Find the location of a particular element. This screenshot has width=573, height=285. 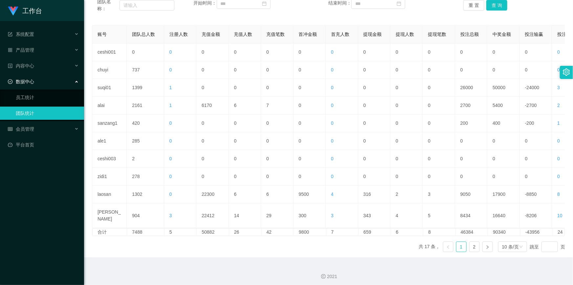

td: 42 is located at coordinates (278, 232).